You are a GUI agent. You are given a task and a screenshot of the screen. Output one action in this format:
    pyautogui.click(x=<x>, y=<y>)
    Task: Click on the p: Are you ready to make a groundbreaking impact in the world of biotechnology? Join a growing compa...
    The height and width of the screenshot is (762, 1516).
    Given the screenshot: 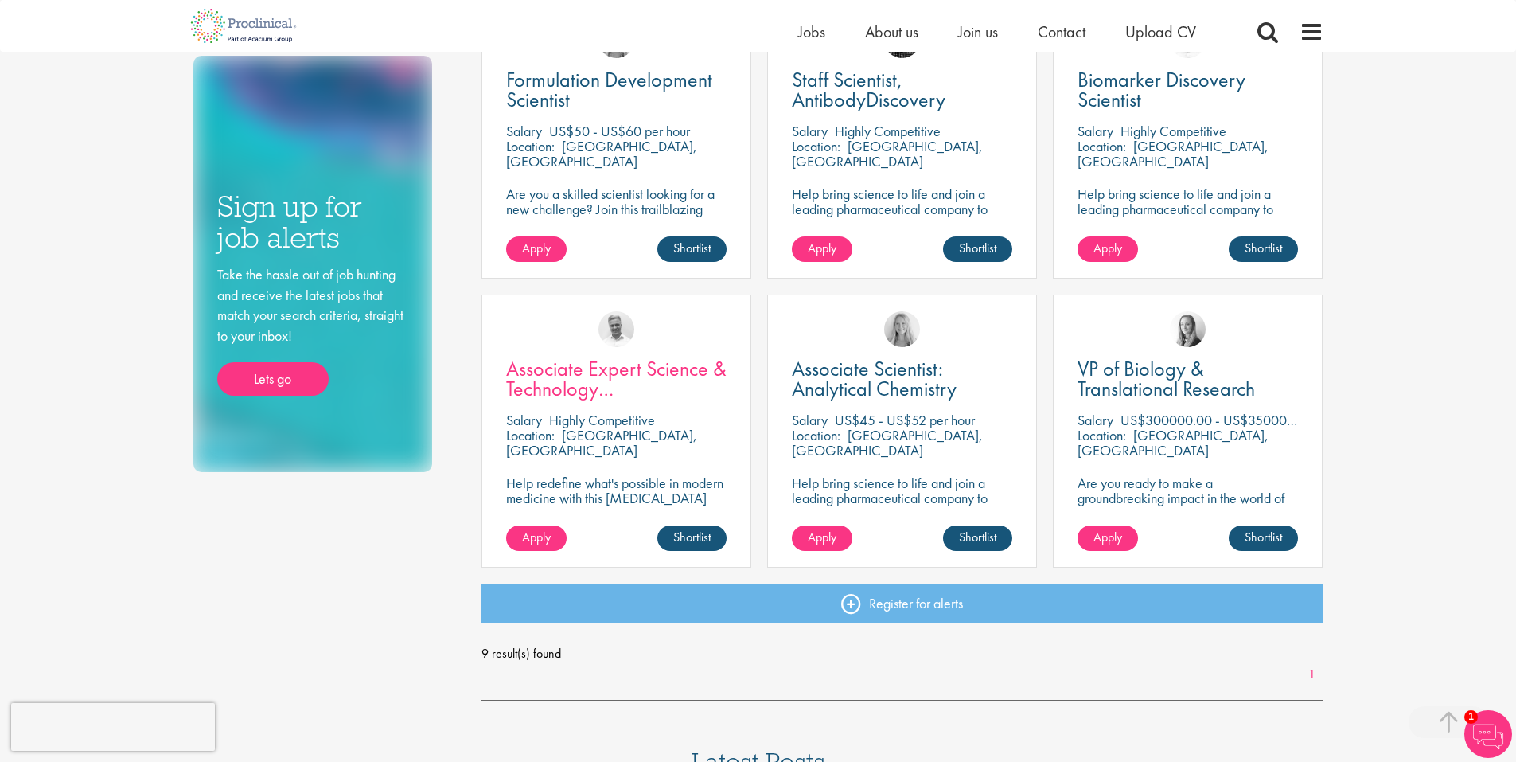 What is the action you would take?
    pyautogui.click(x=1187, y=512)
    